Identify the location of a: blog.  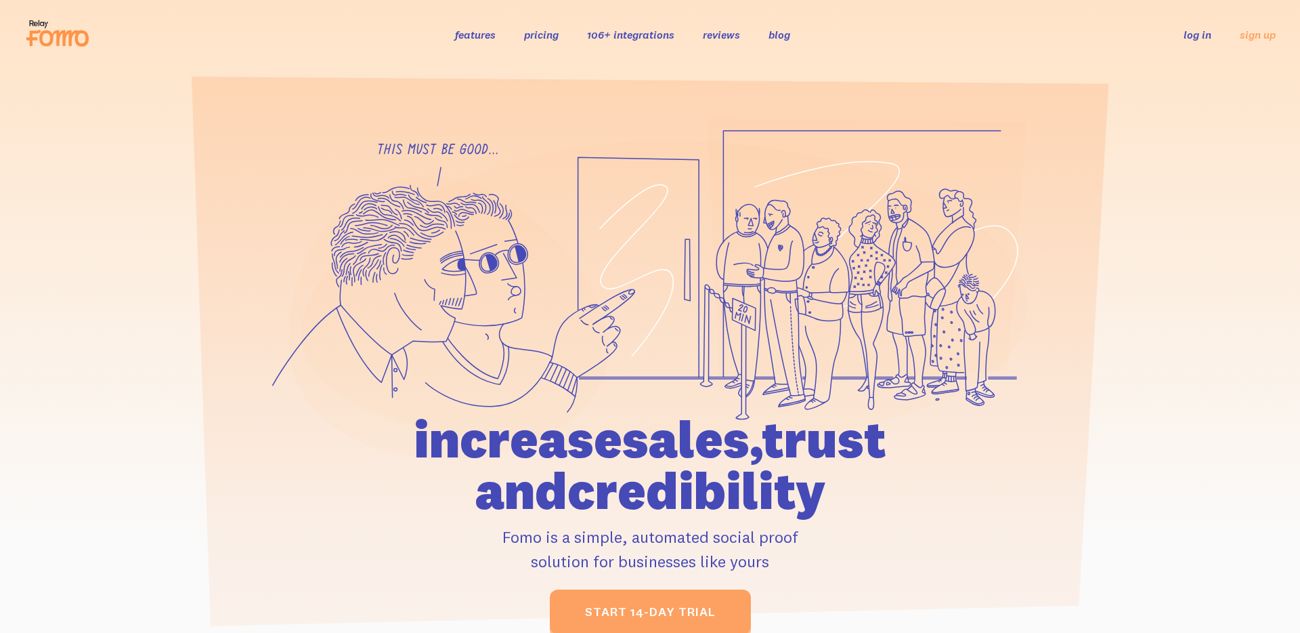
(780, 35).